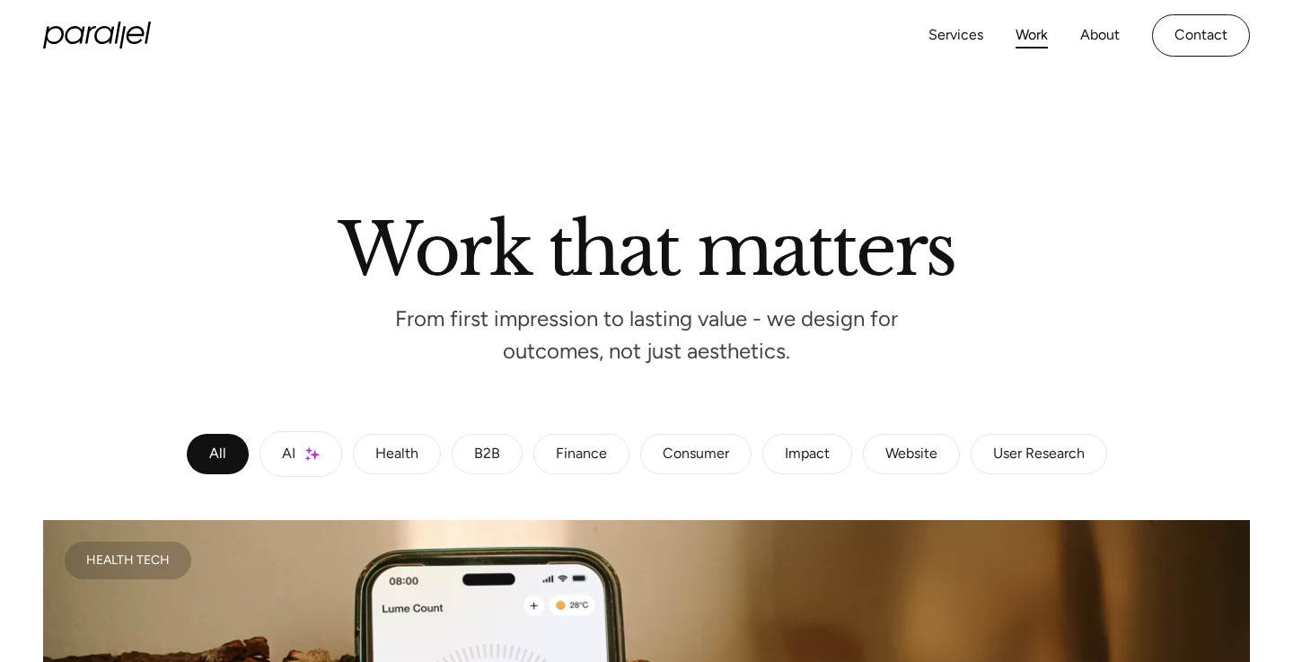 This screenshot has width=1293, height=662. What do you see at coordinates (646, 245) in the screenshot?
I see `h2: Work that matters` at bounding box center [646, 245].